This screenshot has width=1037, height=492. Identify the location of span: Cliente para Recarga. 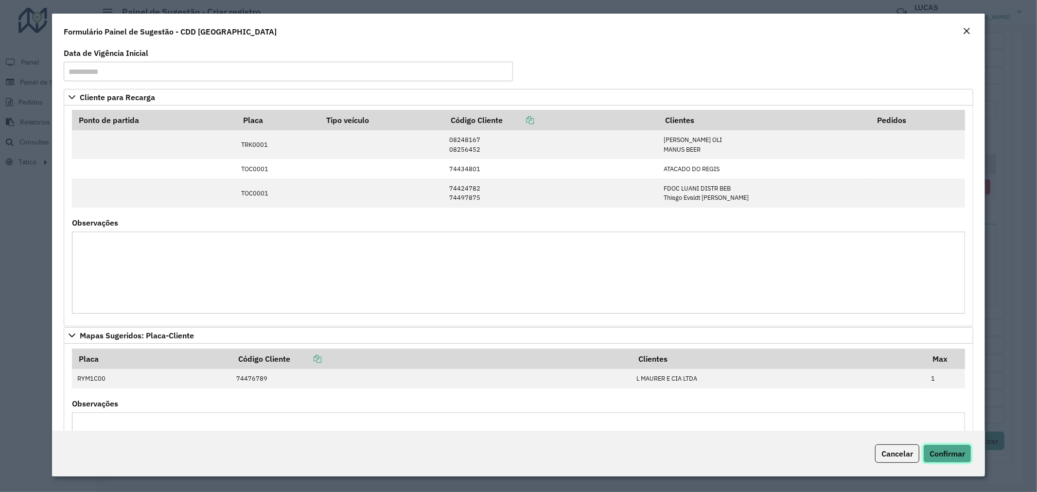
(117, 97).